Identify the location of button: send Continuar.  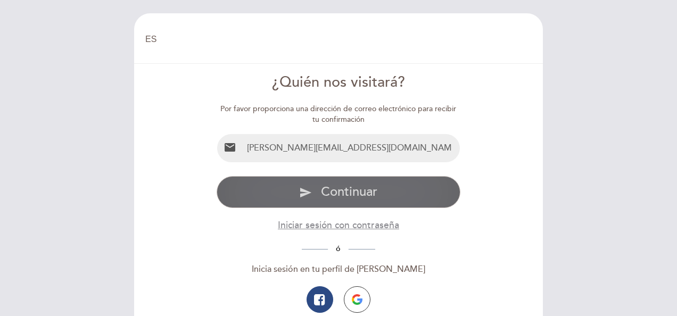
(338, 192).